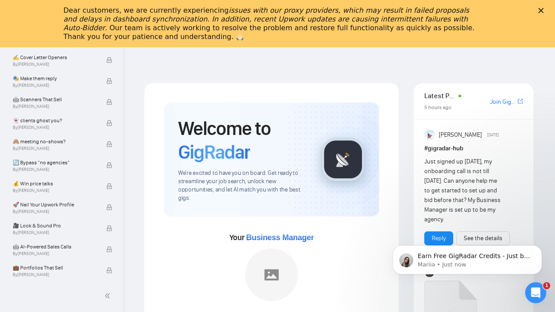 Image resolution: width=555 pixels, height=312 pixels. Describe the element at coordinates (55, 163) in the screenshot. I see `span: 🔄 Bypass “no agencies”` at that location.